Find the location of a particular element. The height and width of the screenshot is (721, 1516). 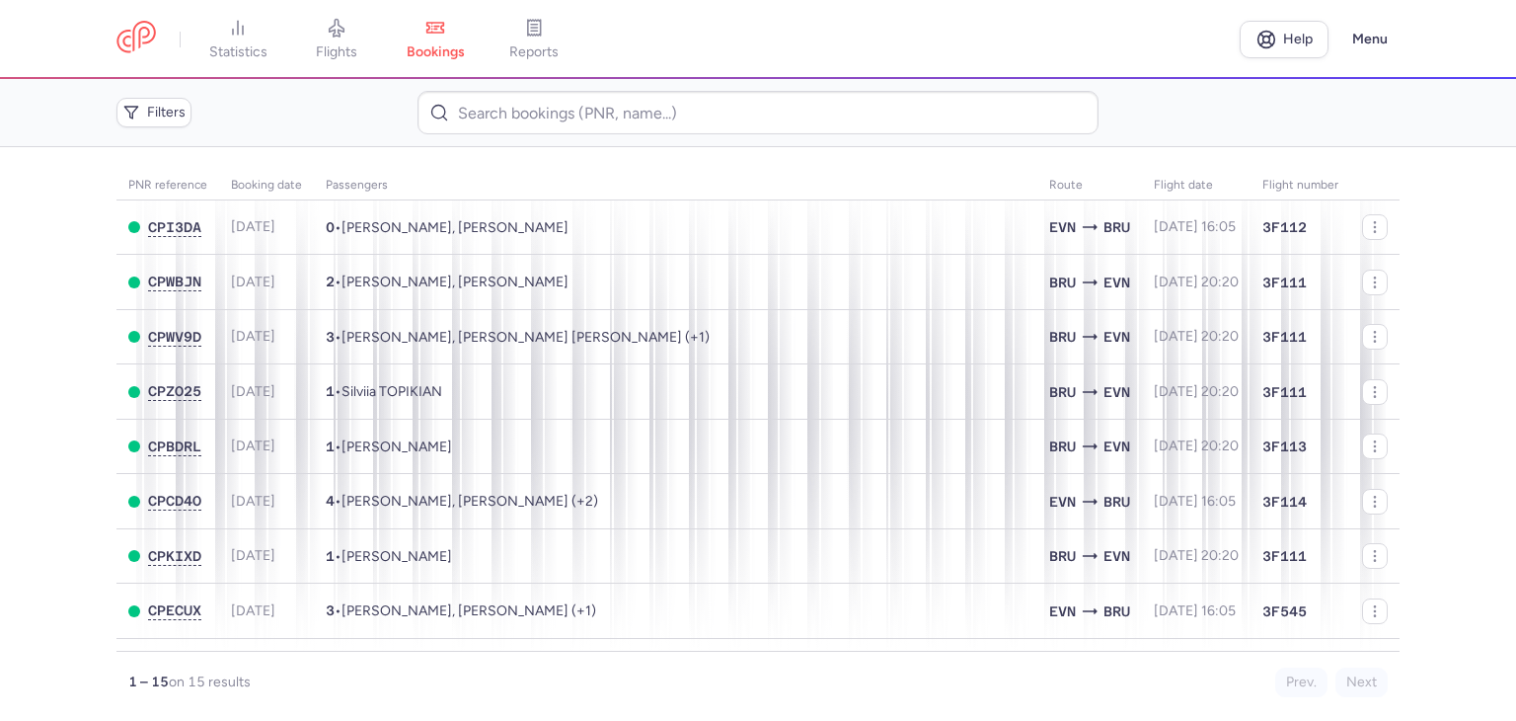

span: Narek MIRZOJAN is located at coordinates (397, 446).